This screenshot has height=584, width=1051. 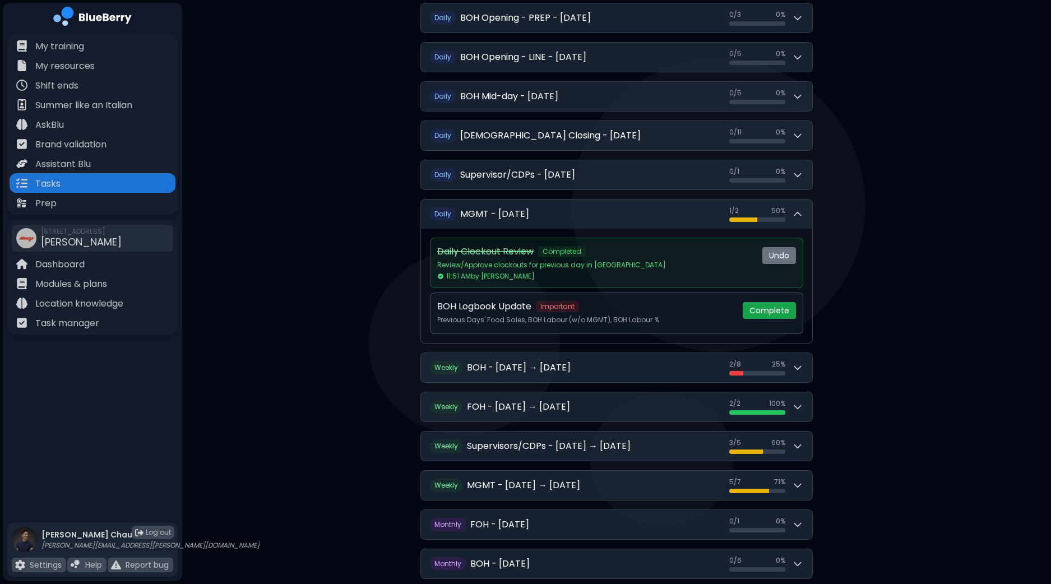 What do you see at coordinates (147, 565) in the screenshot?
I see `p: Report bug` at bounding box center [147, 565].